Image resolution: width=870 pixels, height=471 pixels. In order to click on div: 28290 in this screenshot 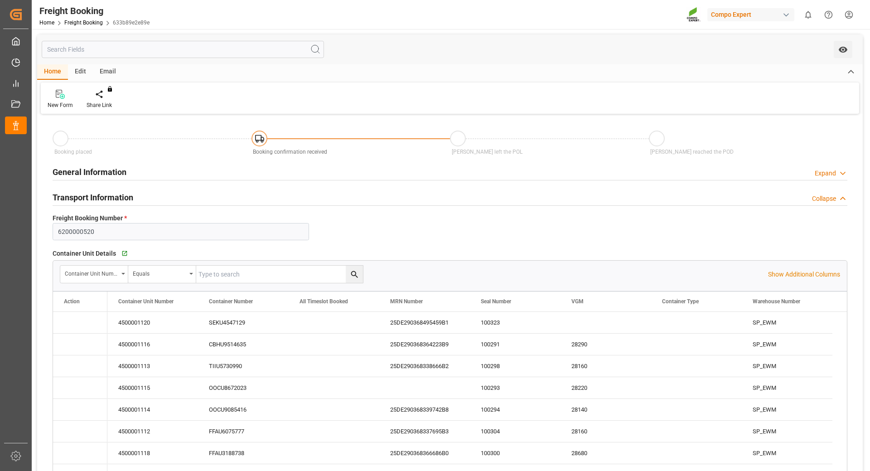, I will do `click(606, 344)`.